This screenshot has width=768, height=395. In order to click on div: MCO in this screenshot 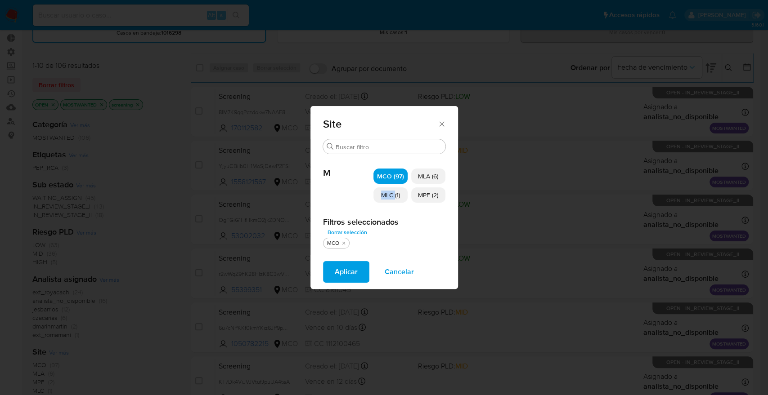, I will do `click(333, 243)`.